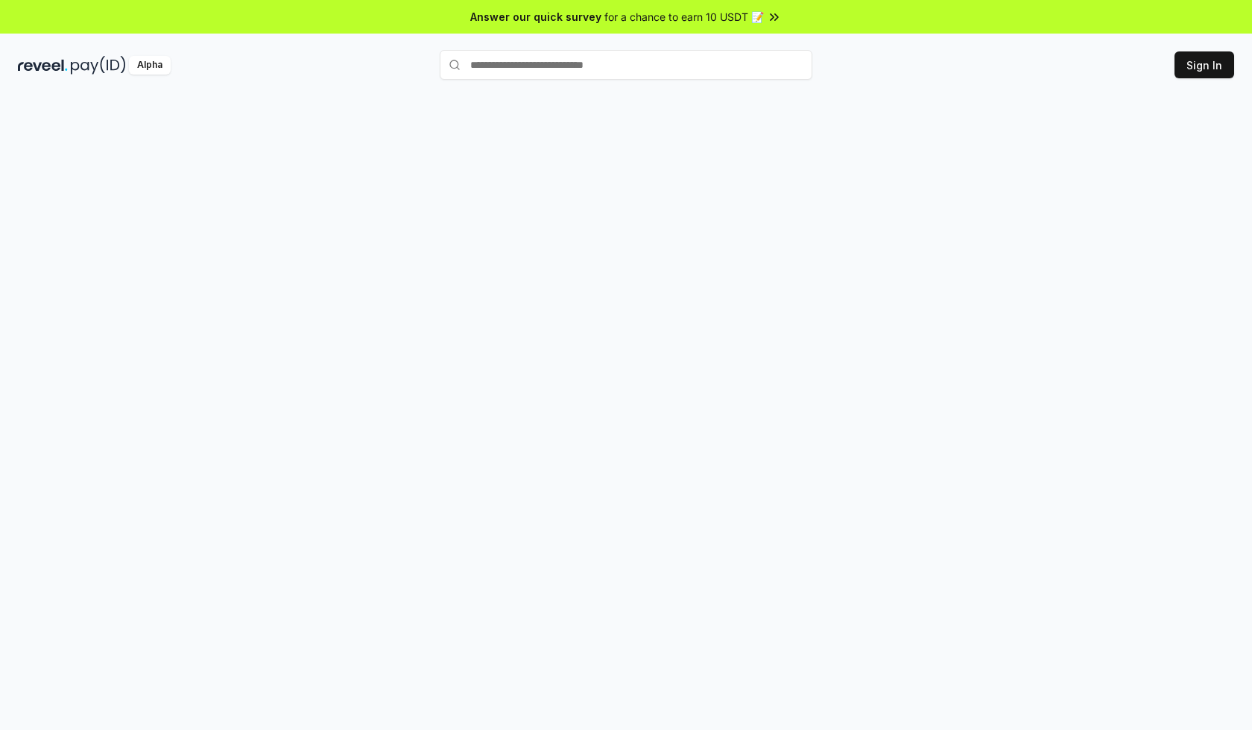  I want to click on span: for a chance to earn 10 USDT 📝, so click(684, 16).